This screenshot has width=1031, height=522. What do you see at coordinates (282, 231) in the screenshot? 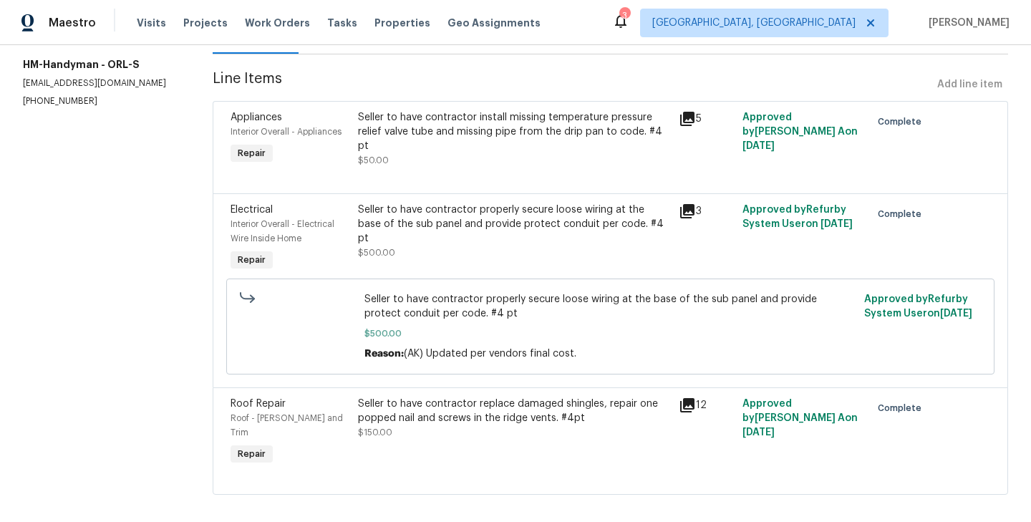
I see `span: Interior Overall - Electrical Wire Inside Home` at bounding box center [282, 231].